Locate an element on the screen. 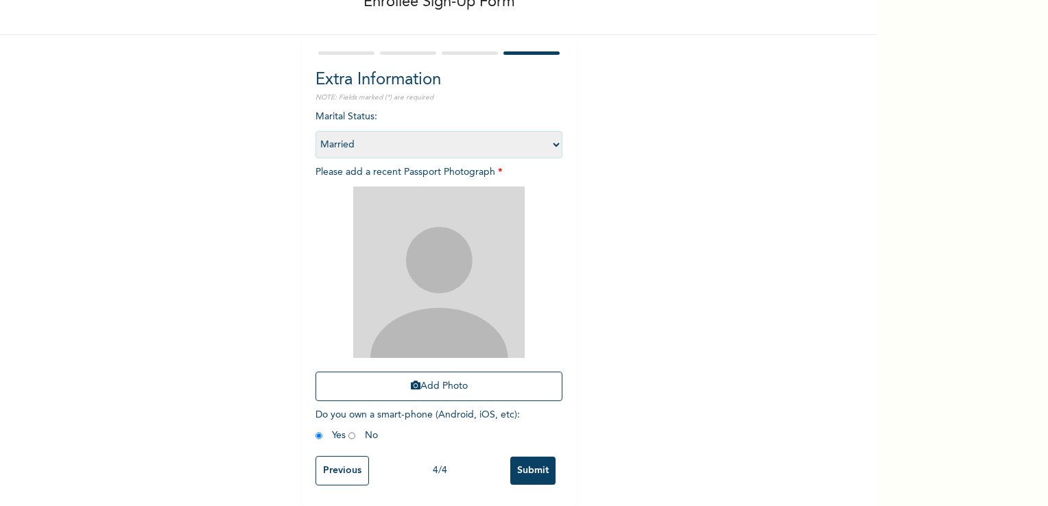  div: 4 / 4 is located at coordinates (439, 470).